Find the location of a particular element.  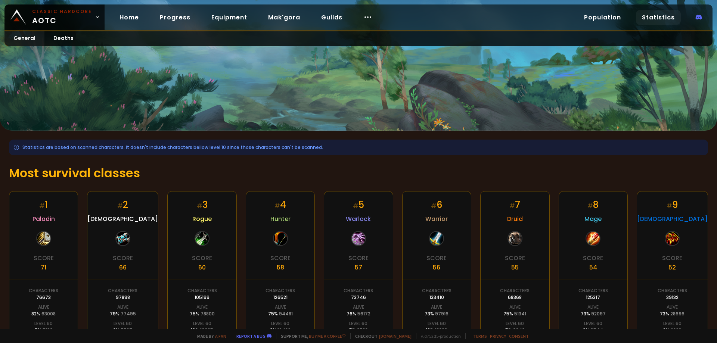

small: Classic Hardcore is located at coordinates (62, 12).